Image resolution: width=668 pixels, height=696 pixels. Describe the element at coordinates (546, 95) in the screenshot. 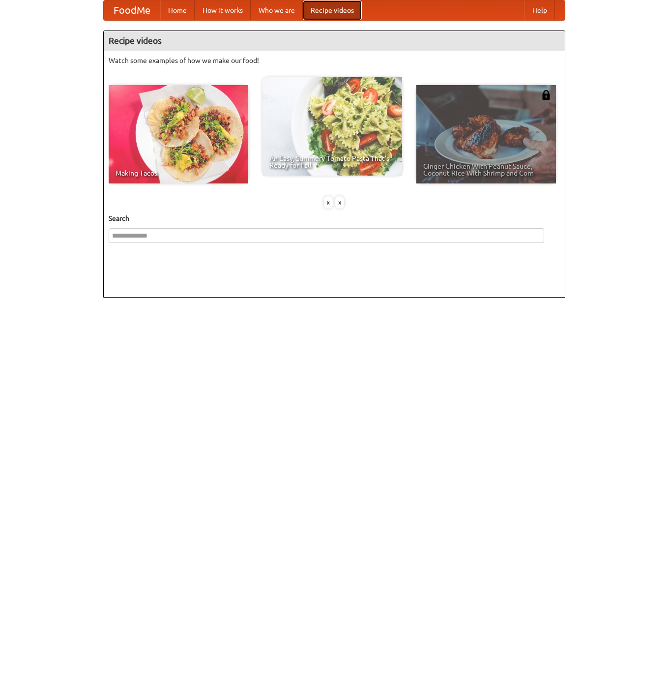

I see `img: 483408.png` at that location.